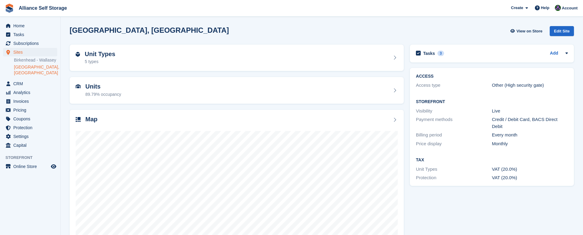  I want to click on img: unit-type-icn-2b2737a686de81e16bb02015468b77c625bbabd49415b5ef34ead5e3b44a266d.svg, so click(78, 54).